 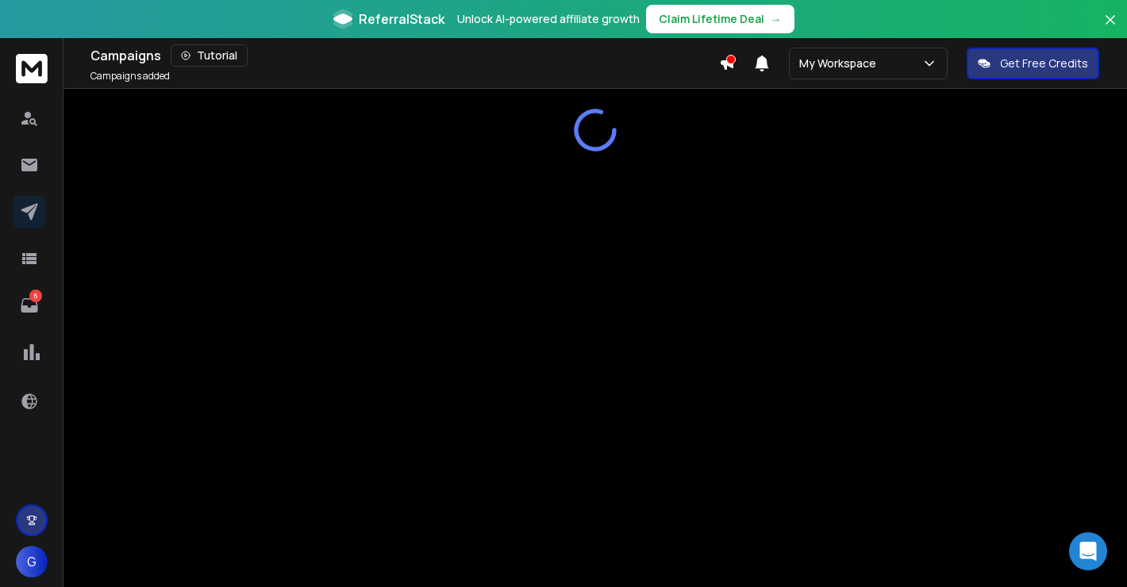 What do you see at coordinates (1044, 64) in the screenshot?
I see `p: Get Free Credits` at bounding box center [1044, 64].